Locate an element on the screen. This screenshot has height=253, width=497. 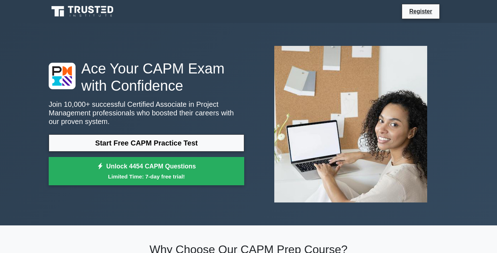
h1: Ace Your CAPM Exam with Confidence is located at coordinates (146, 77).